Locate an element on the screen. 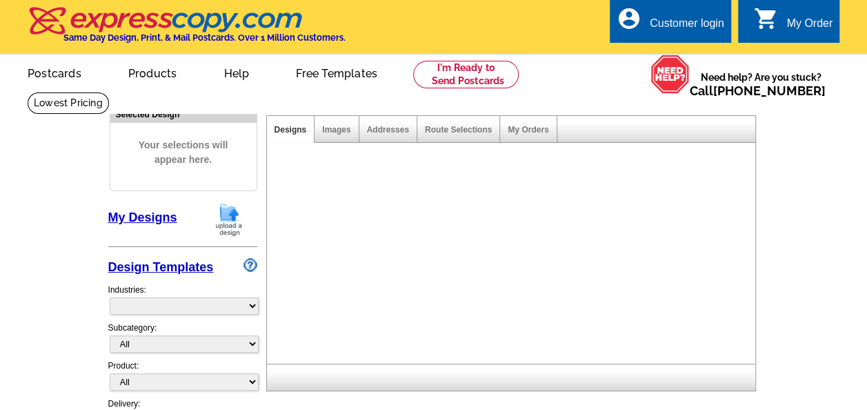 The height and width of the screenshot is (410, 867). div: Customer login is located at coordinates (687, 27).